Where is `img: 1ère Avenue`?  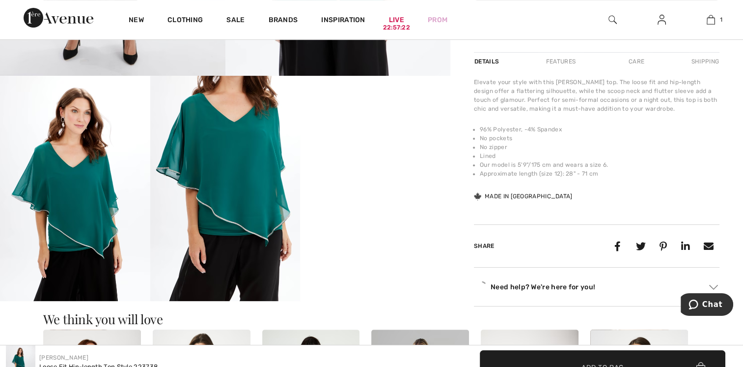 img: 1ère Avenue is located at coordinates (58, 18).